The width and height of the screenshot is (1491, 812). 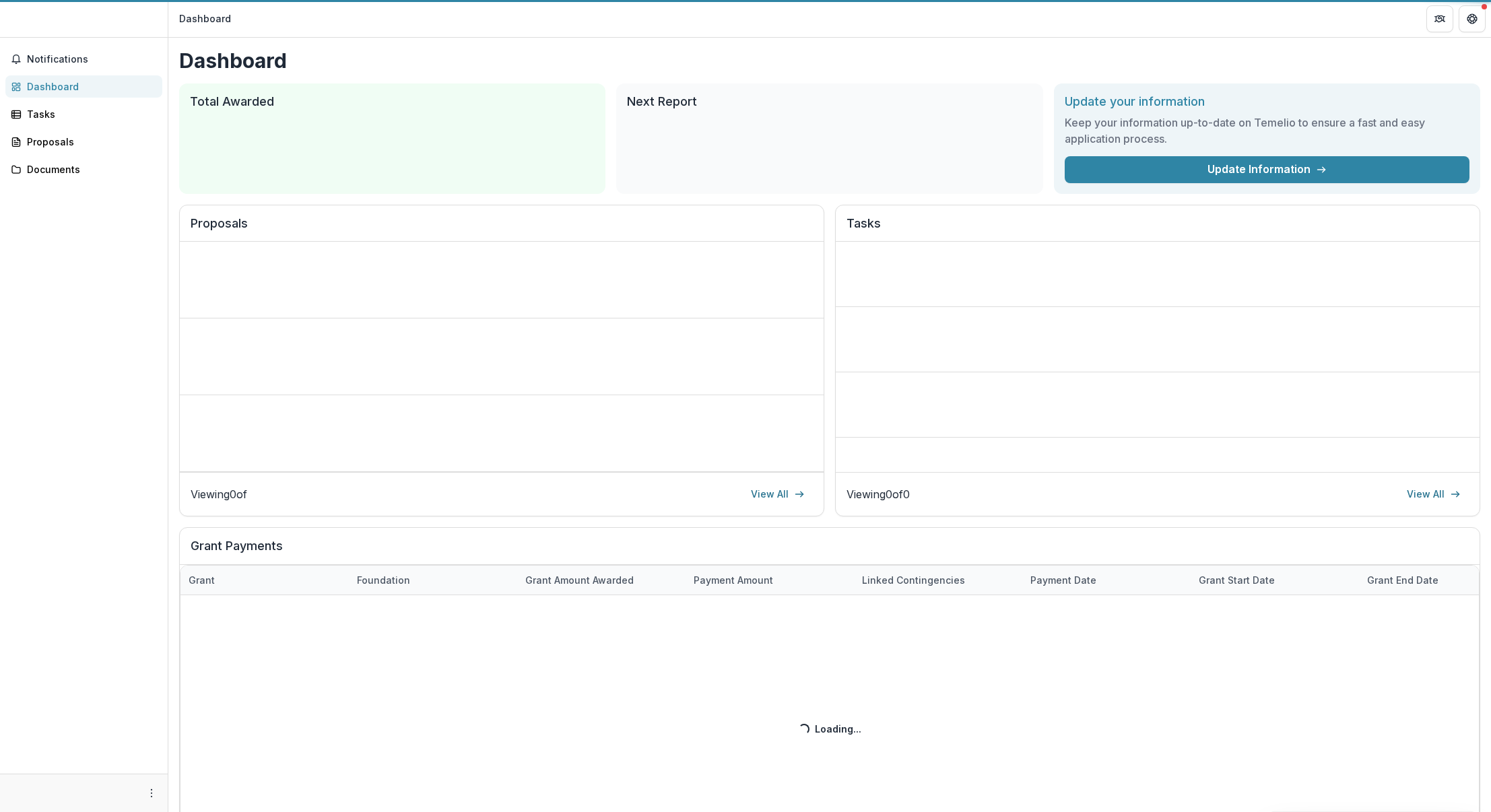 I want to click on a: Proposals, so click(x=83, y=141).